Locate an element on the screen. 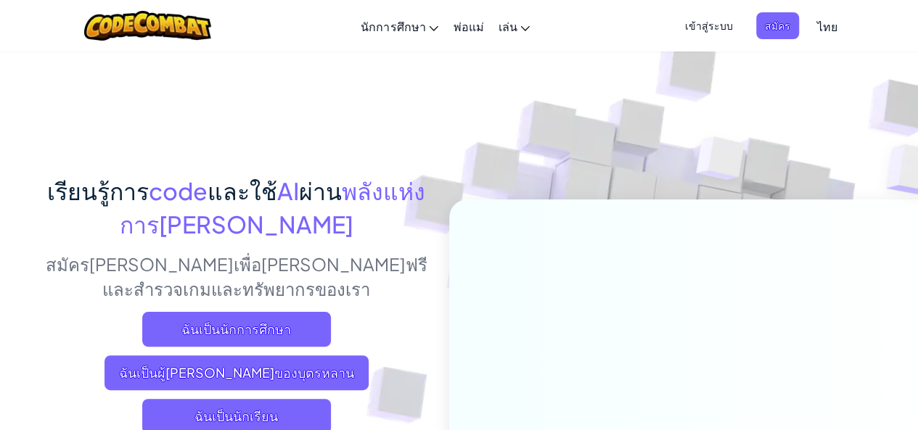 The height and width of the screenshot is (430, 918). span: ไทย is located at coordinates (827, 26).